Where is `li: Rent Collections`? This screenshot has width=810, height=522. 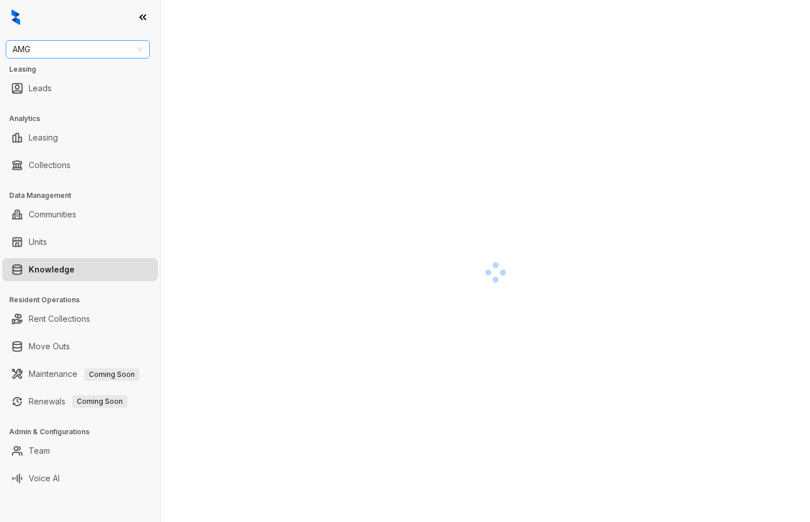
li: Rent Collections is located at coordinates (80, 319).